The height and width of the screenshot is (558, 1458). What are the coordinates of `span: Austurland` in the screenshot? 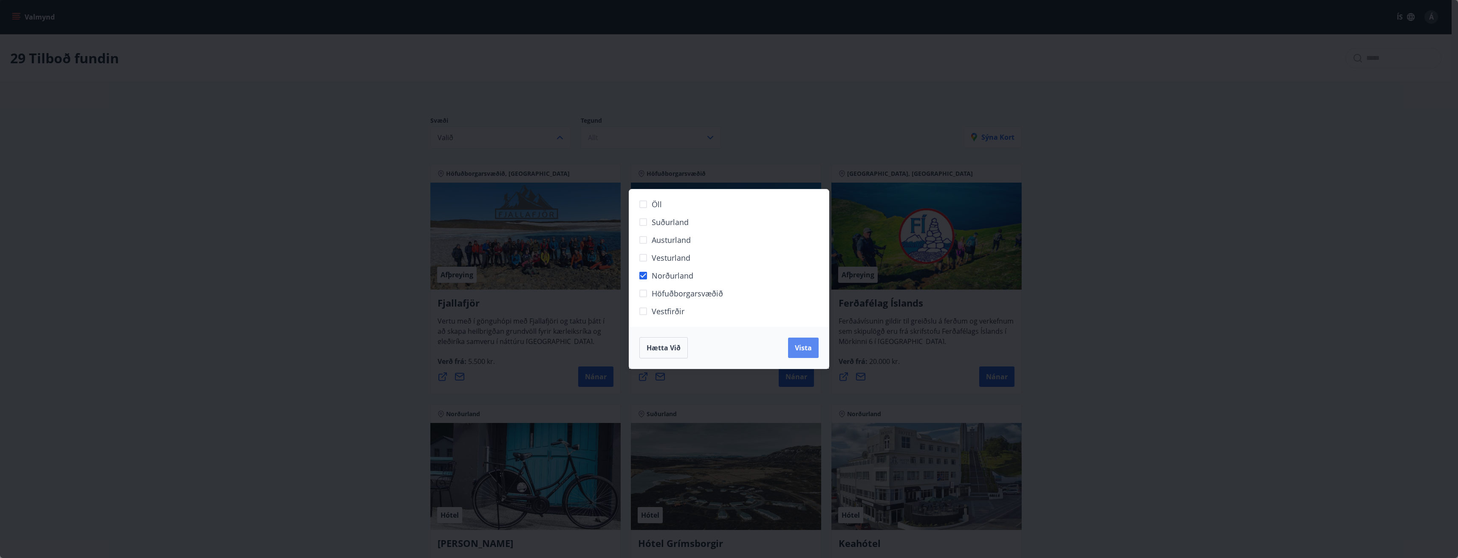 It's located at (671, 240).